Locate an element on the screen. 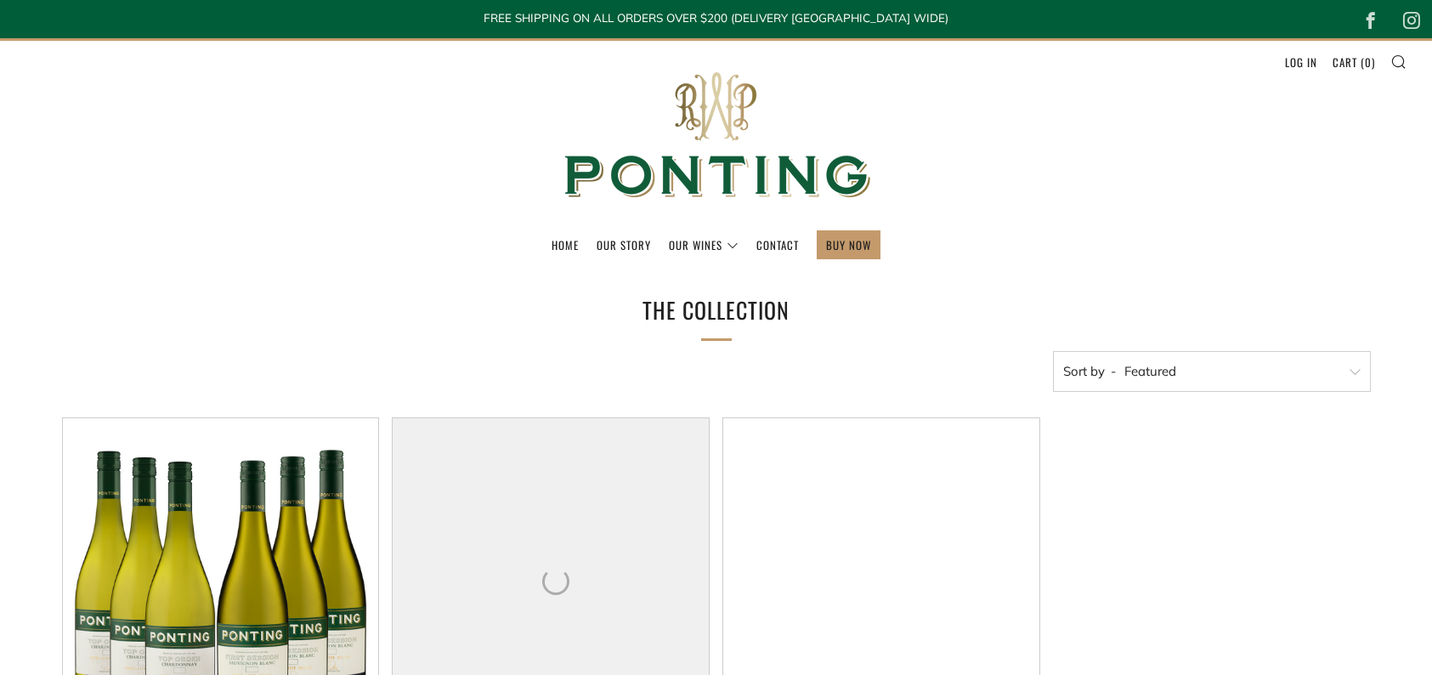  h1: The Collection is located at coordinates (716, 310).